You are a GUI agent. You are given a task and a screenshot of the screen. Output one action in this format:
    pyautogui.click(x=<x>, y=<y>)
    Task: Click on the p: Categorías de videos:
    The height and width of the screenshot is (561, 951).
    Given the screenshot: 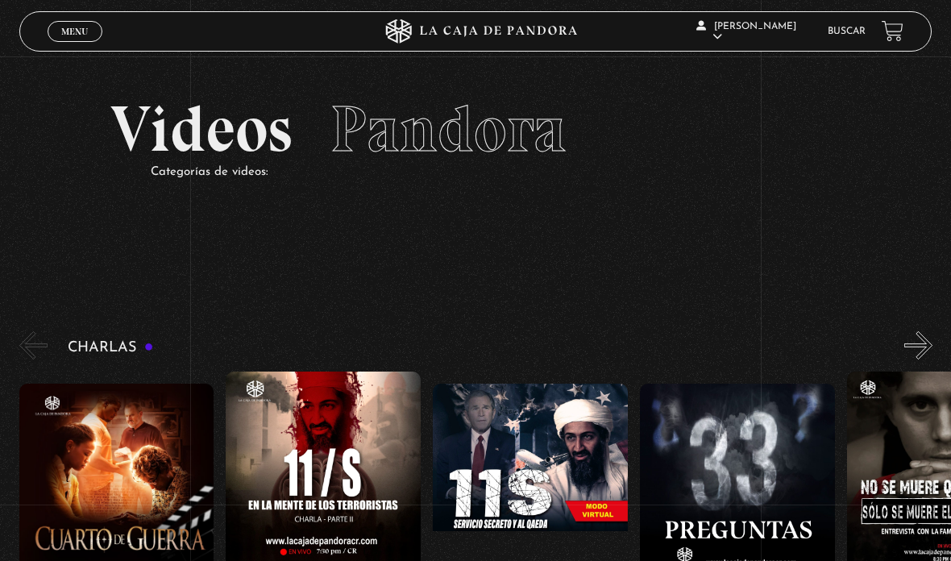 What is the action you would take?
    pyautogui.click(x=496, y=172)
    